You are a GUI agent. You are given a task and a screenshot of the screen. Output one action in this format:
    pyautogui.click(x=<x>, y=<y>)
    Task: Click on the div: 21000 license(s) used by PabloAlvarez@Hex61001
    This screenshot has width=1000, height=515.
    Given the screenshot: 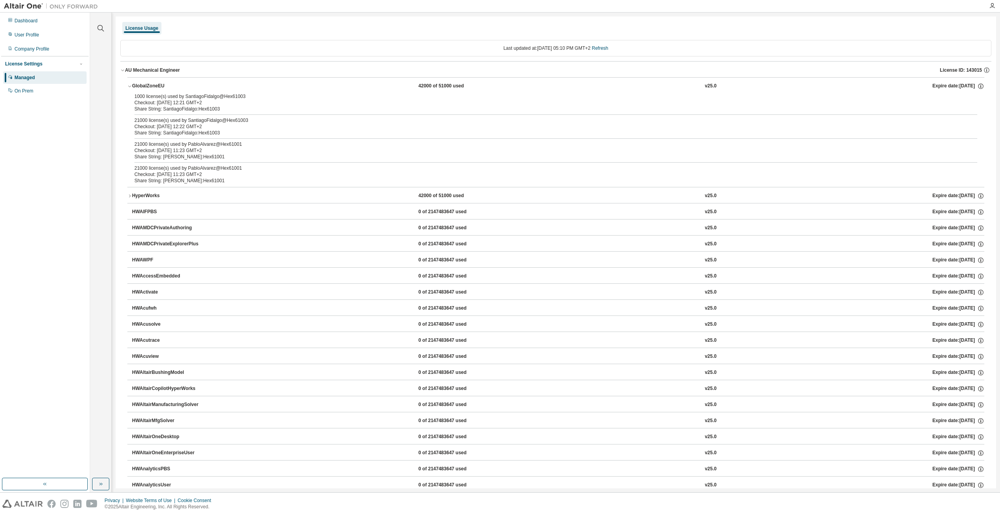 What is the action you would take?
    pyautogui.click(x=546, y=168)
    